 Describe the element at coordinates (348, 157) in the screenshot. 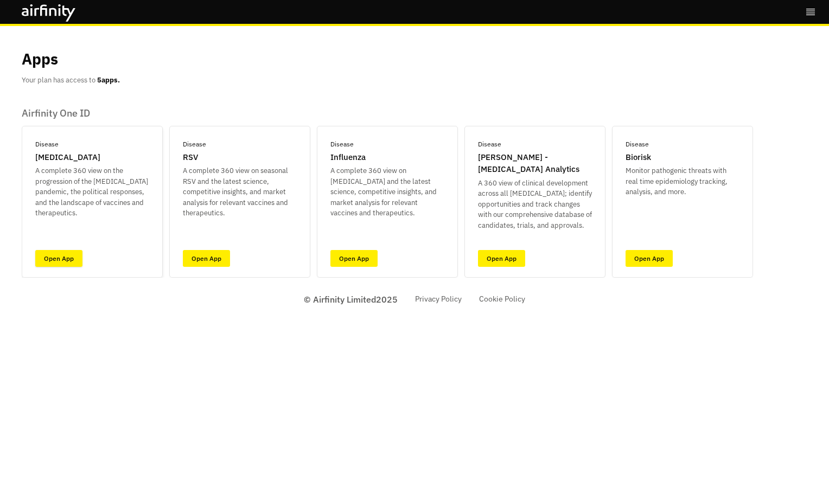

I see `p: Influenza` at that location.